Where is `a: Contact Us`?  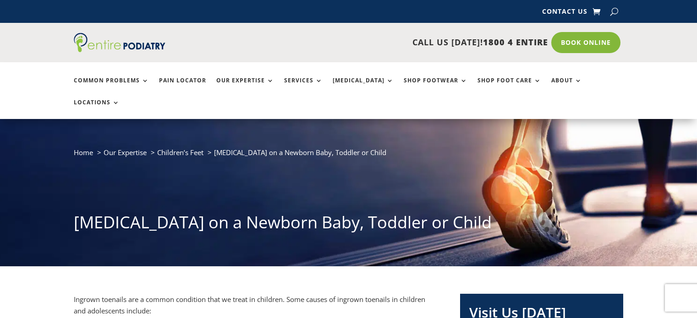 a: Contact Us is located at coordinates (564, 13).